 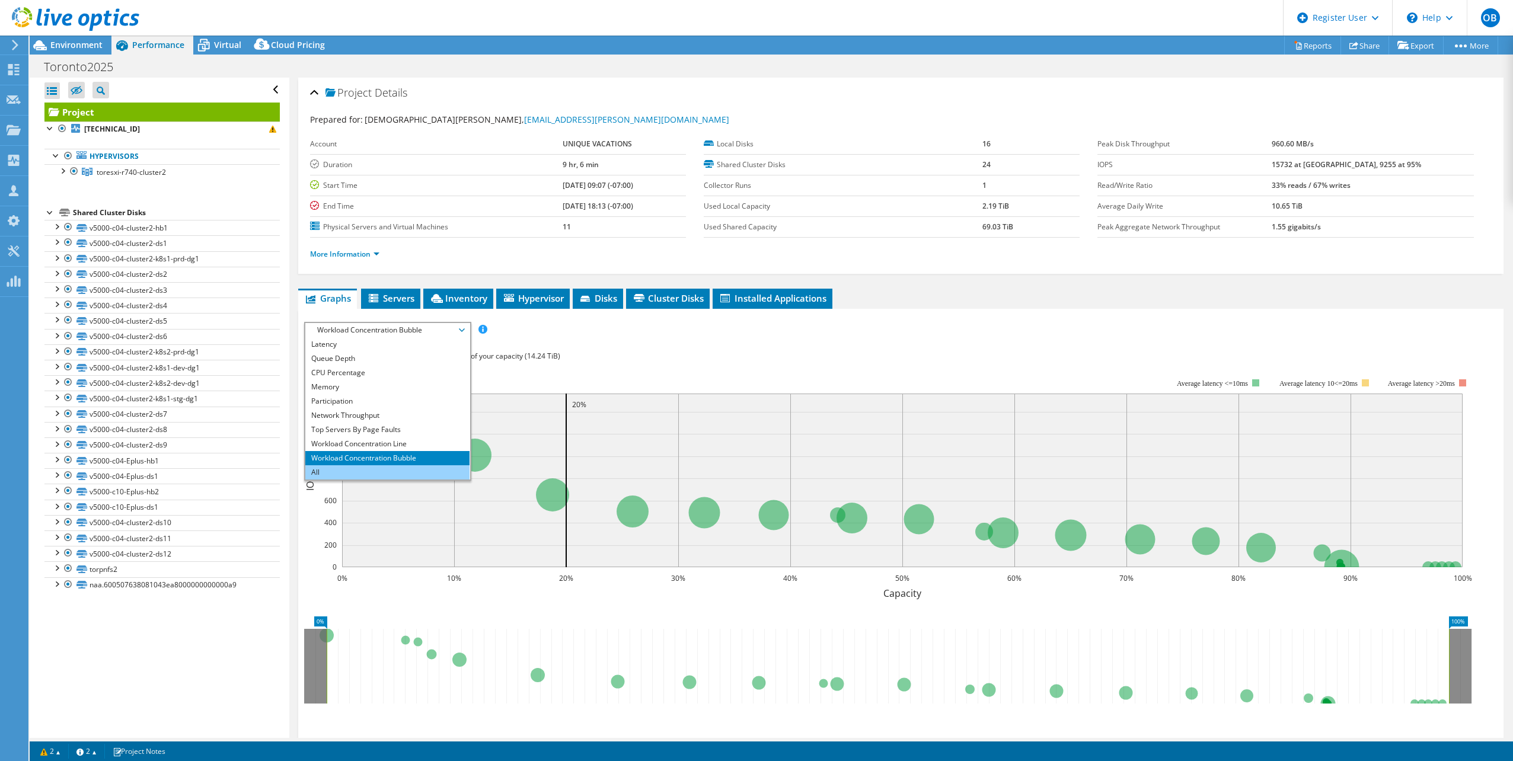 I want to click on label: Used Local Capacity, so click(x=842, y=206).